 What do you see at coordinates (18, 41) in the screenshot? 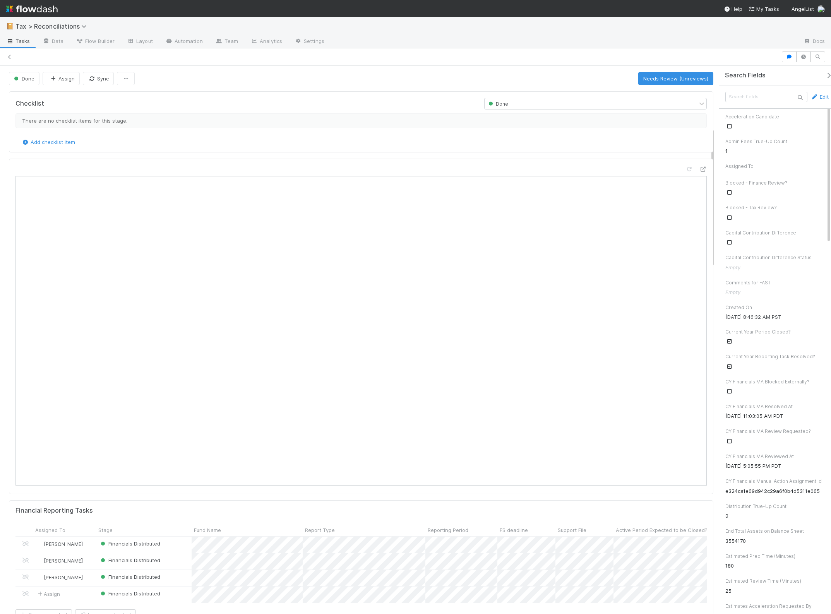
I see `span: Tasks` at bounding box center [18, 41].